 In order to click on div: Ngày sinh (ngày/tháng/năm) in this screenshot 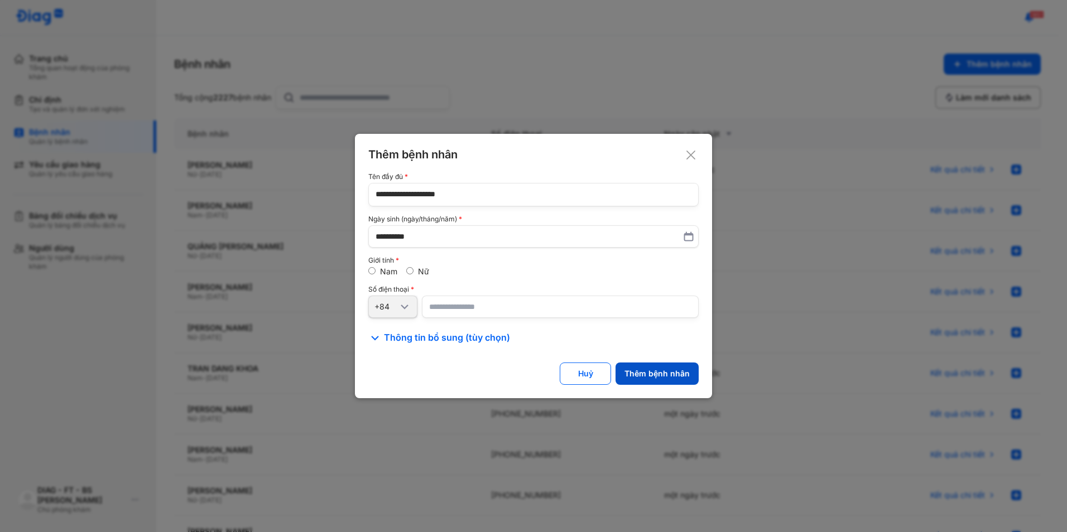, I will do `click(533, 219)`.